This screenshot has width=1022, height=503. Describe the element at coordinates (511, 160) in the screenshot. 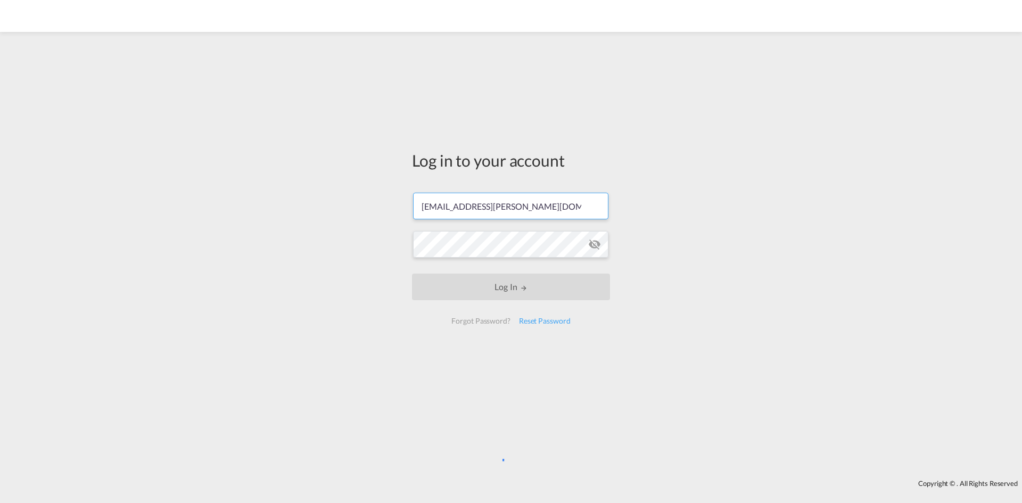

I see `div: Log in to your account` at that location.